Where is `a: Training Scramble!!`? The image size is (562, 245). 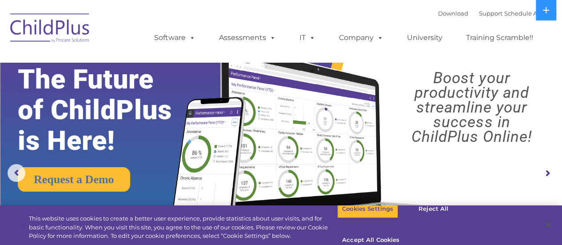
a: Training Scramble!! is located at coordinates (499, 38).